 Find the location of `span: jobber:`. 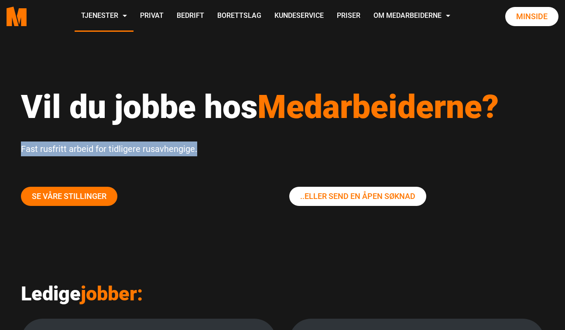

span: jobber: is located at coordinates (112, 294).